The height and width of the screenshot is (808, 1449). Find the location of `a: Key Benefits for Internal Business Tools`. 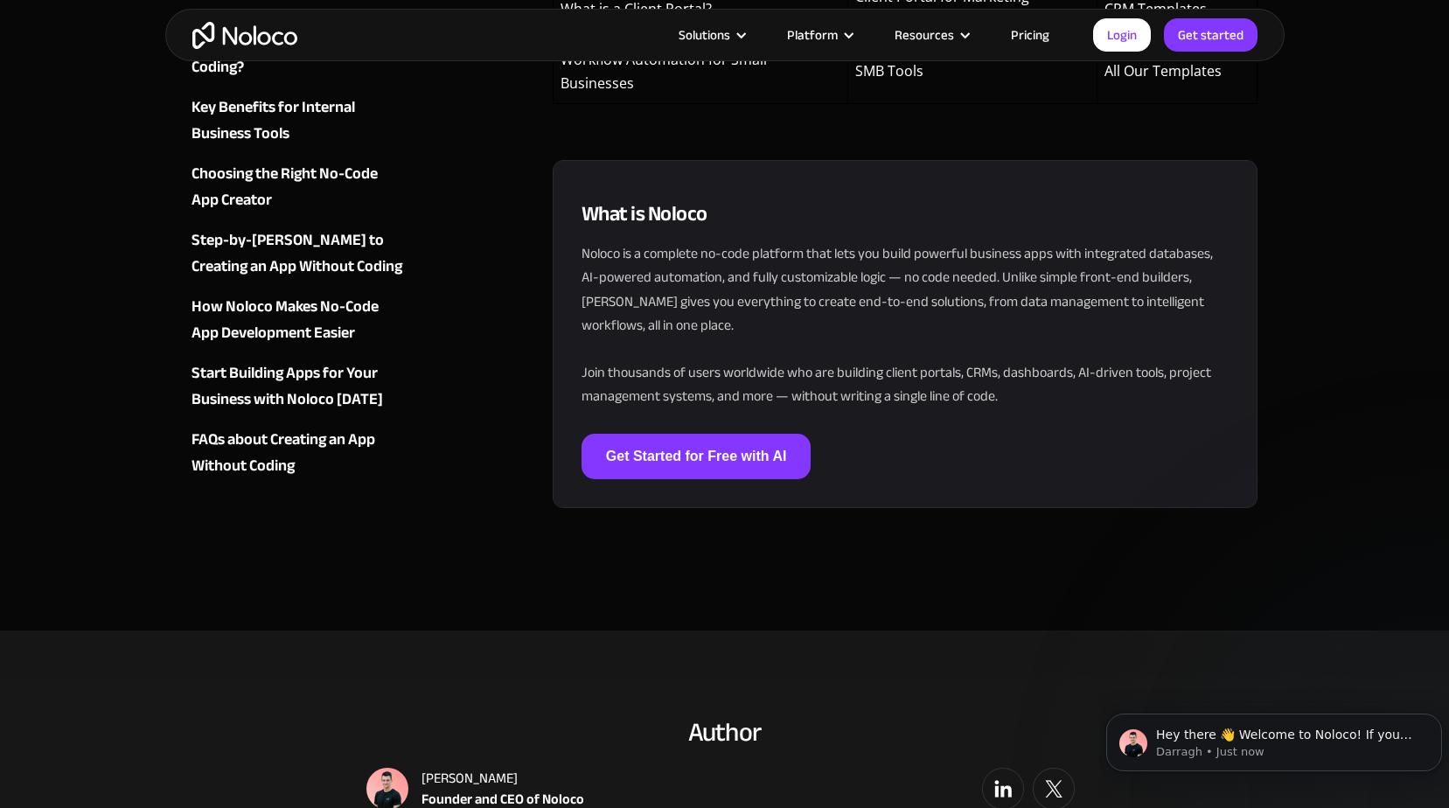

a: Key Benefits for Internal Business Tools is located at coordinates (297, 122).